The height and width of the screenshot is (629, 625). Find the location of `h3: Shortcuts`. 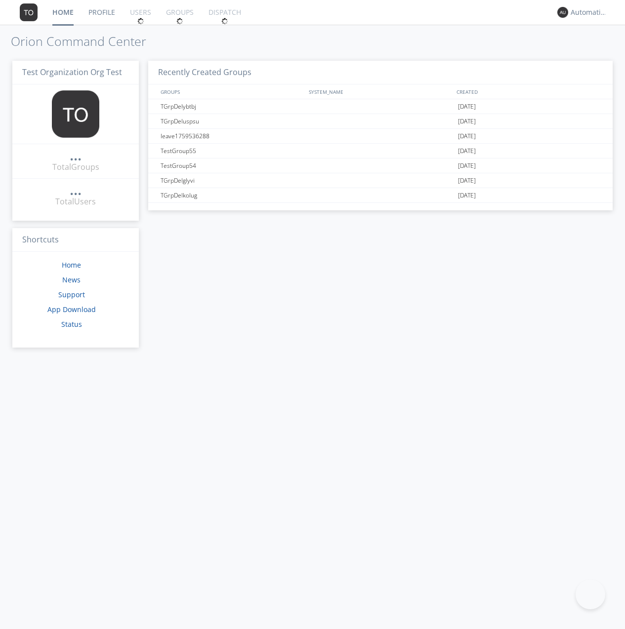

h3: Shortcuts is located at coordinates (76, 240).